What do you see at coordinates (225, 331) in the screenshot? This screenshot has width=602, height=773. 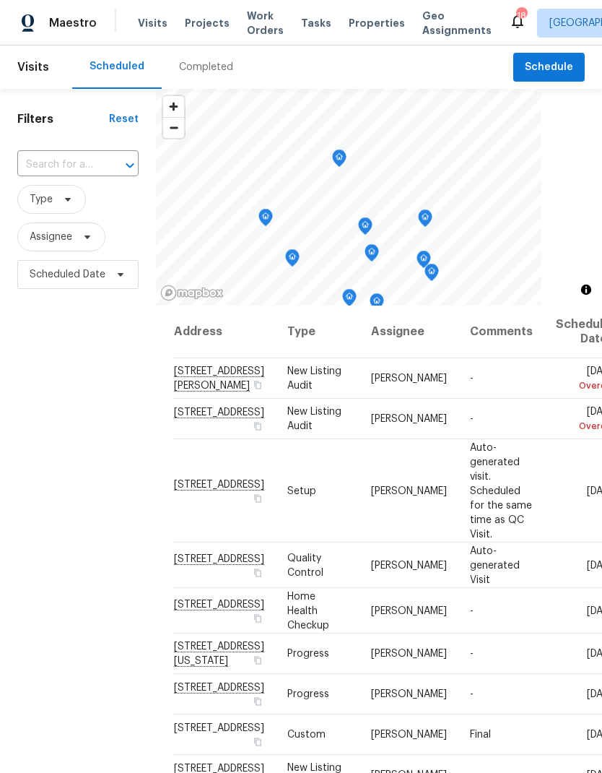 I see `th: Address` at bounding box center [225, 331].